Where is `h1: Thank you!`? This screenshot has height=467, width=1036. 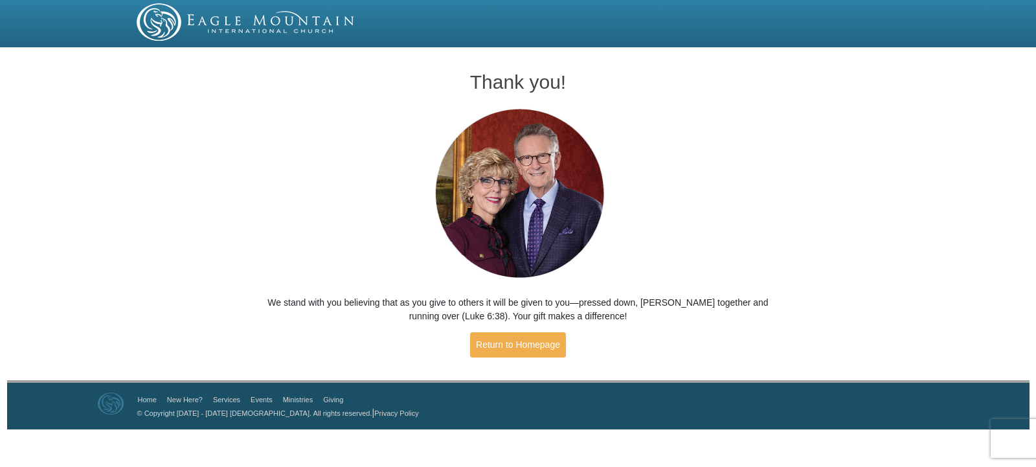
h1: Thank you! is located at coordinates (518, 82).